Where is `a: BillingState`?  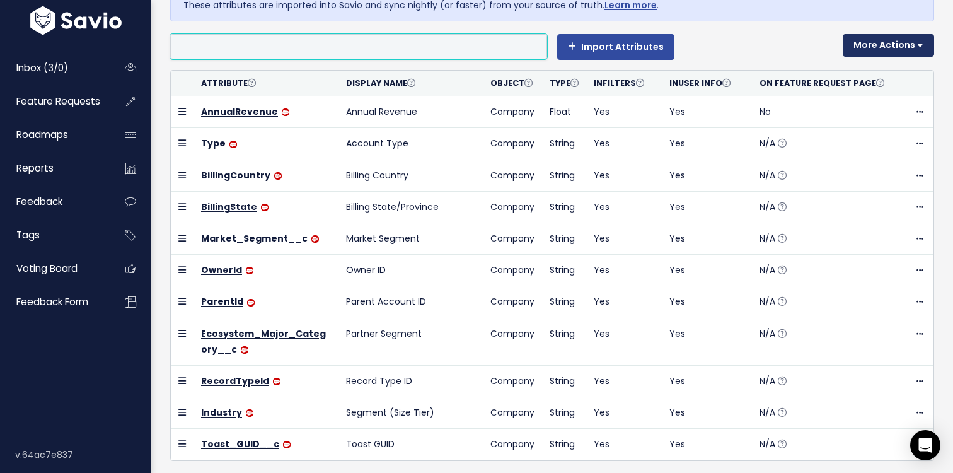
a: BillingState is located at coordinates (229, 207).